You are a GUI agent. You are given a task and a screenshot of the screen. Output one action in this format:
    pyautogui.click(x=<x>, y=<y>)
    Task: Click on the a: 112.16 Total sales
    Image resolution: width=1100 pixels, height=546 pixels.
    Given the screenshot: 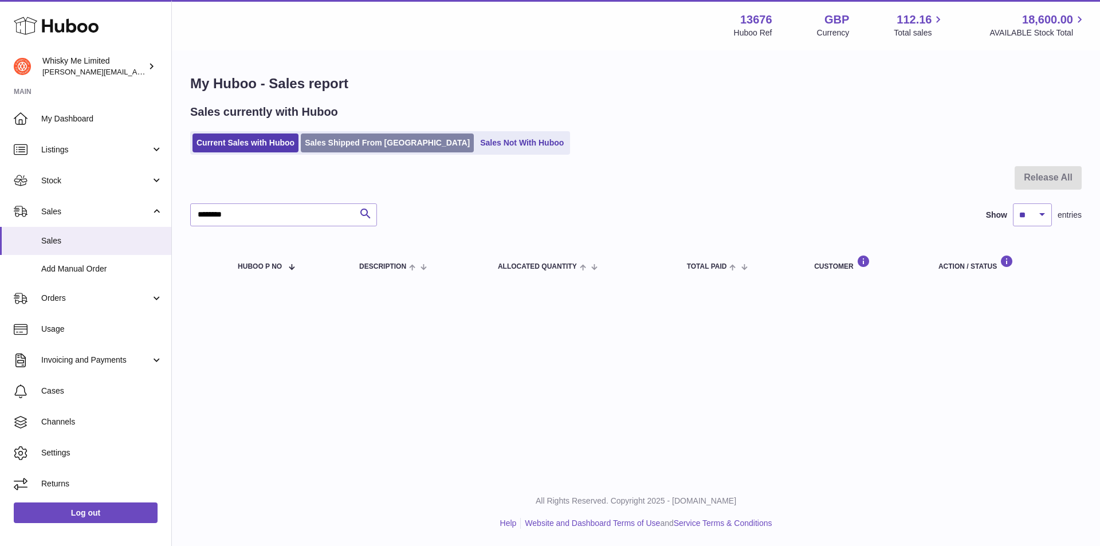 What is the action you would take?
    pyautogui.click(x=919, y=25)
    